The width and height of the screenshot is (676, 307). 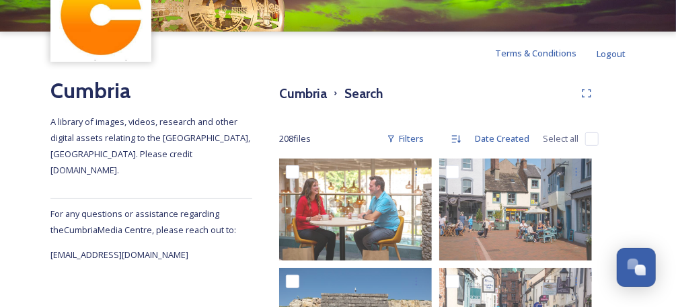 I want to click on button: Open Chat, so click(x=636, y=268).